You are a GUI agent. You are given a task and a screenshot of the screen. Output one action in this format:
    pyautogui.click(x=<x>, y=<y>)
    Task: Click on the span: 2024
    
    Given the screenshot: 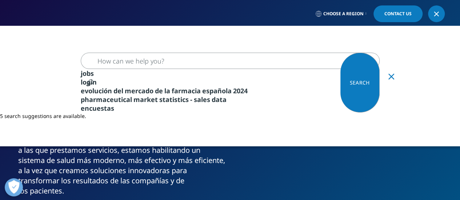 What is the action you would take?
    pyautogui.click(x=240, y=91)
    